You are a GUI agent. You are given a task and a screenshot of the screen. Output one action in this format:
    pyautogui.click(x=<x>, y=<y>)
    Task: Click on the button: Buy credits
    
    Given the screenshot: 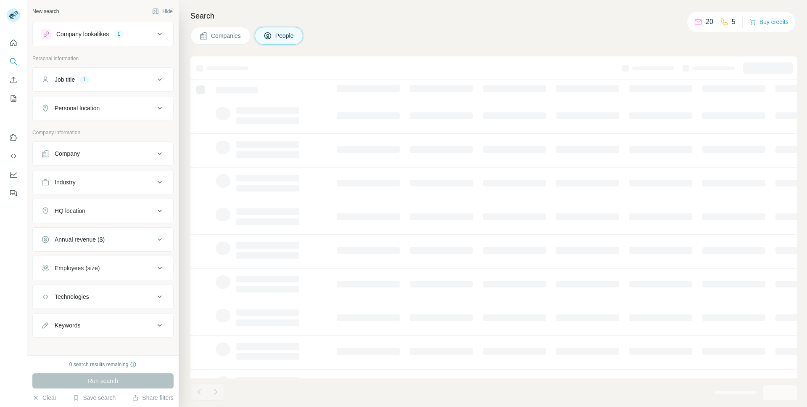 What is the action you would take?
    pyautogui.click(x=769, y=22)
    